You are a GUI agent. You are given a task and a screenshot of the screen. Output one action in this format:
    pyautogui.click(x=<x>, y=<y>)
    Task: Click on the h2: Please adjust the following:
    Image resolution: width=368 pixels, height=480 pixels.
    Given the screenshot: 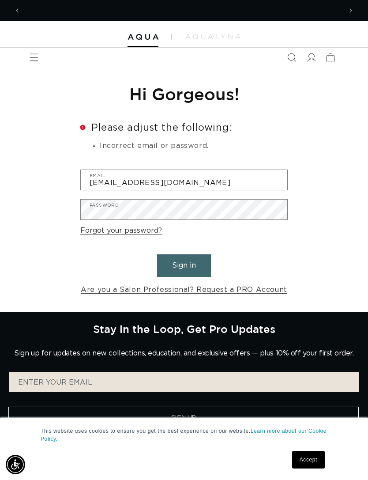 What is the action you would take?
    pyautogui.click(x=184, y=128)
    